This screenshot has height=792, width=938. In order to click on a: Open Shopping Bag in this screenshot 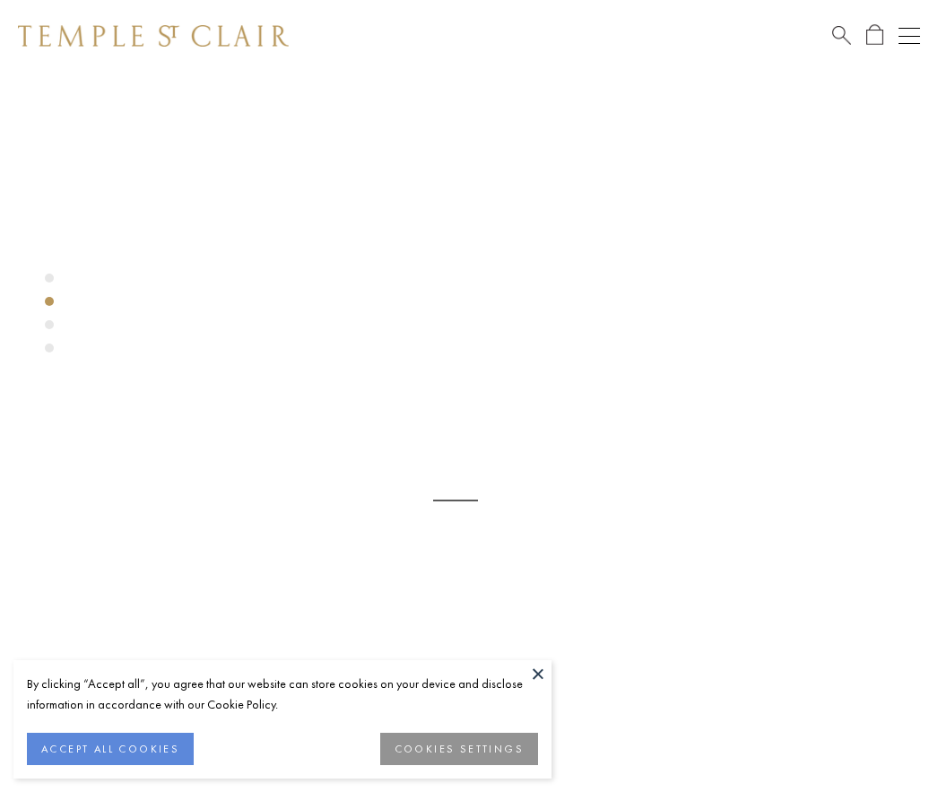, I will do `click(875, 35)`.